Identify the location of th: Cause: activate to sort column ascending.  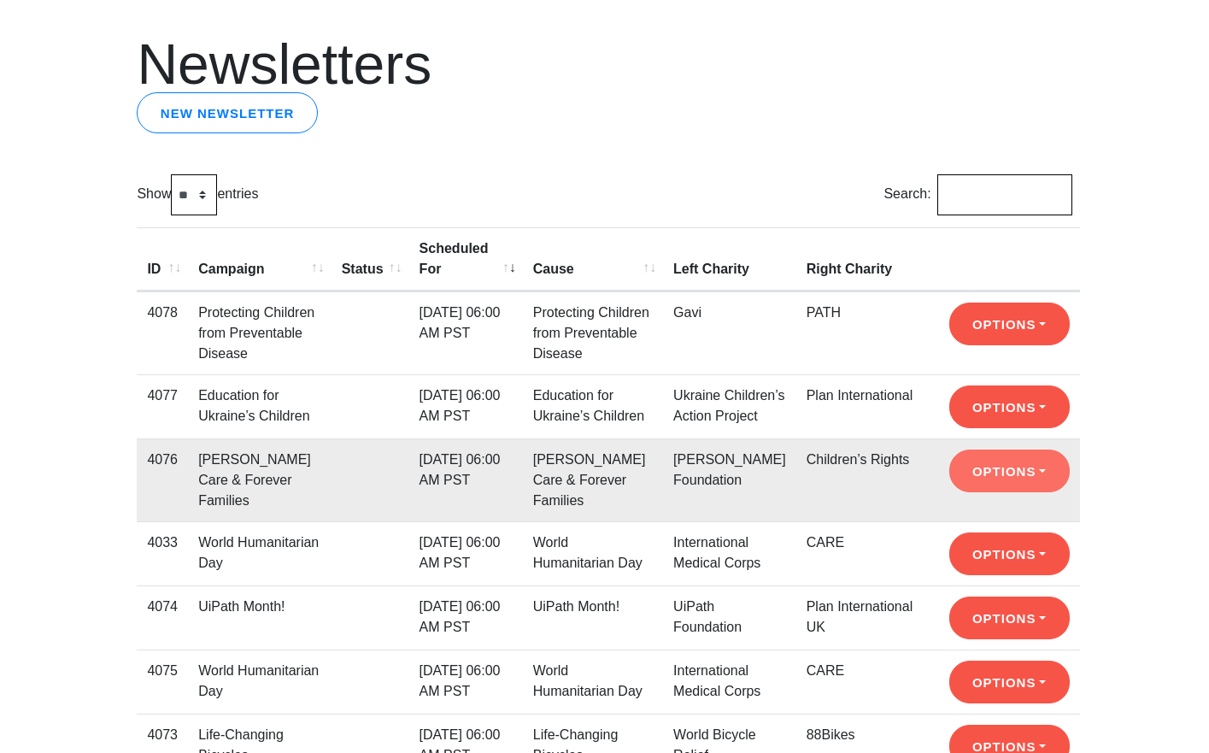
(593, 259).